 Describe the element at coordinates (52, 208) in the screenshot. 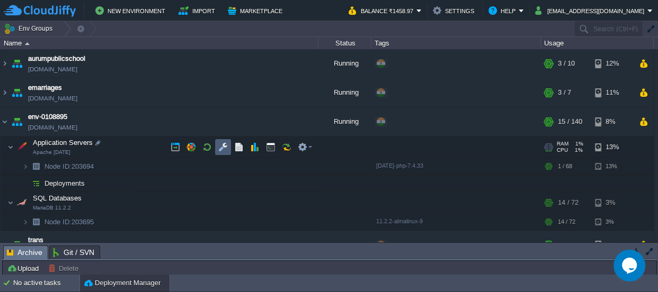

I see `span: MariaDB 11.2.2` at that location.